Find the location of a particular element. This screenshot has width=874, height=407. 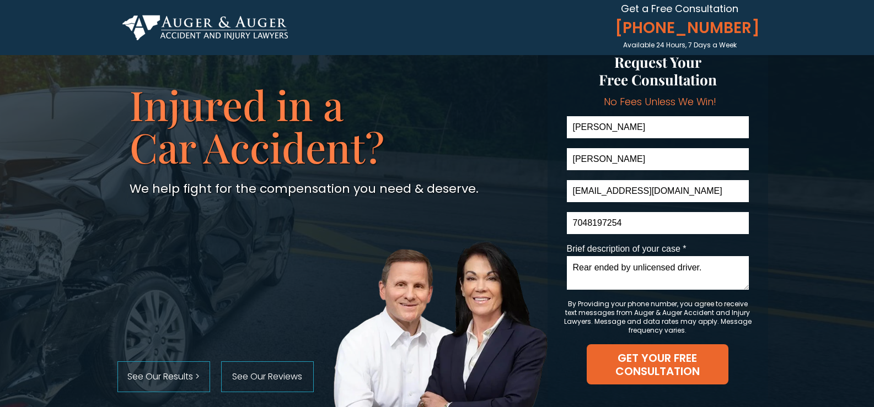

span: Injured in a Car Accident? is located at coordinates (257, 126).